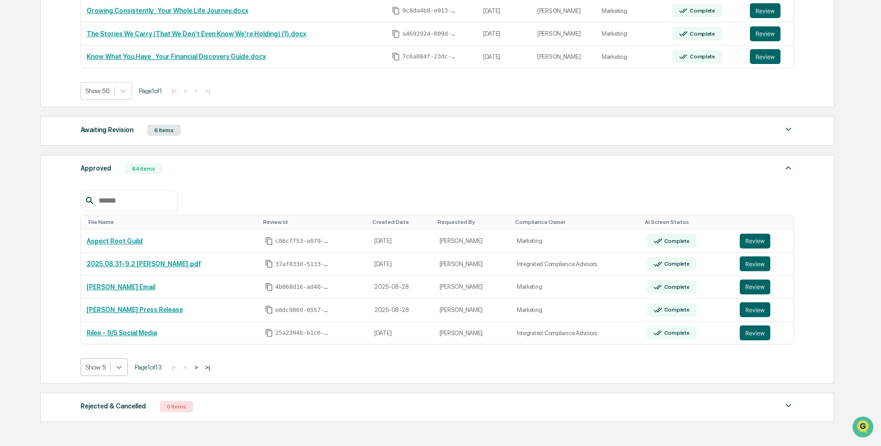 Image resolution: width=881 pixels, height=446 pixels. What do you see at coordinates (148, 367) in the screenshot?
I see `span: Page 1 of 13` at bounding box center [148, 367].